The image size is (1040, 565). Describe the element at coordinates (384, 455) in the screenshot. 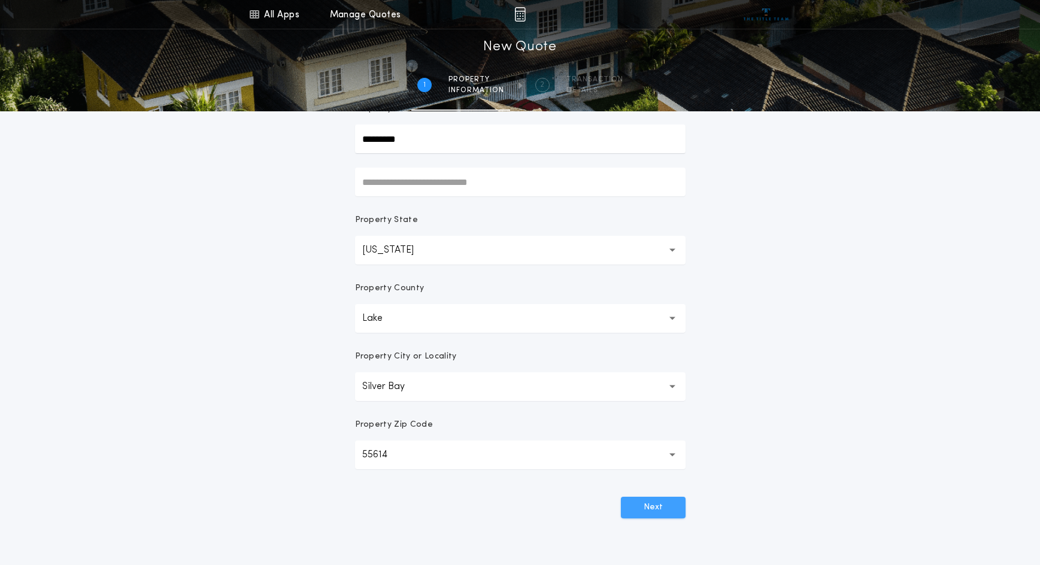

I see `p: 55614` at that location.